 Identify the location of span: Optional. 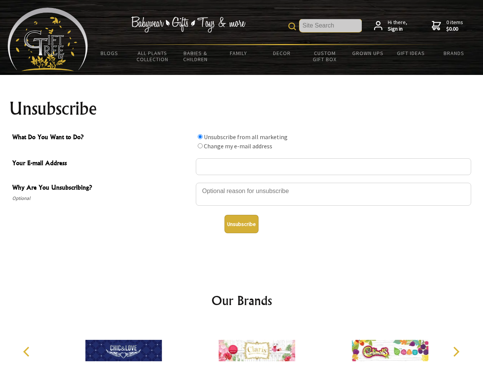
(102, 199).